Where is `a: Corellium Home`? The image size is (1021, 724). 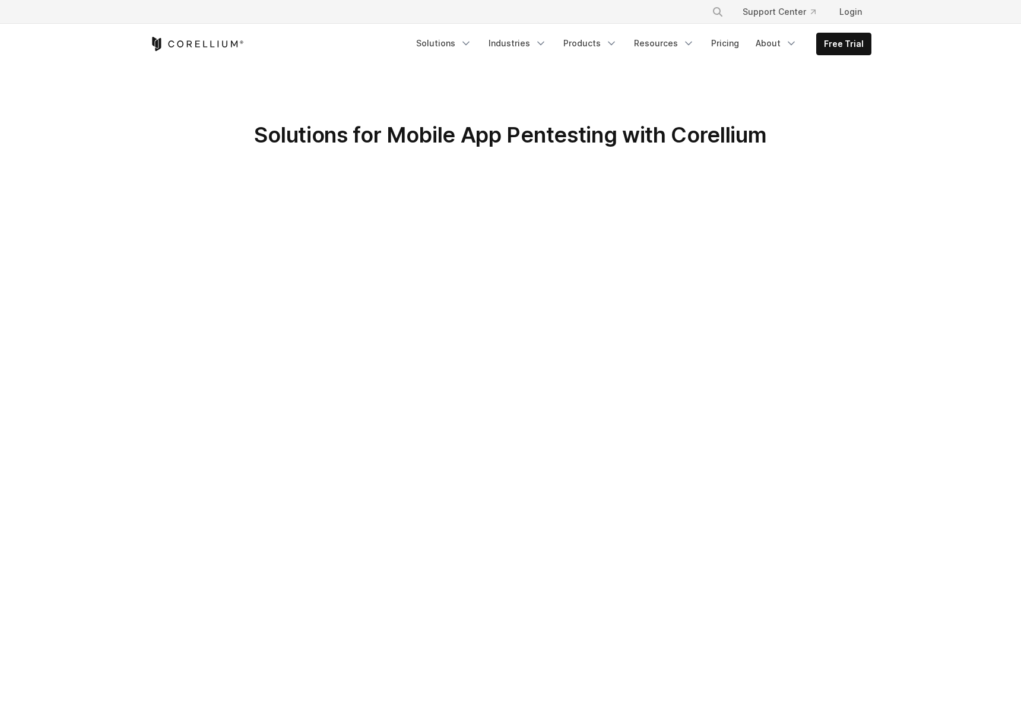 a: Corellium Home is located at coordinates (197, 44).